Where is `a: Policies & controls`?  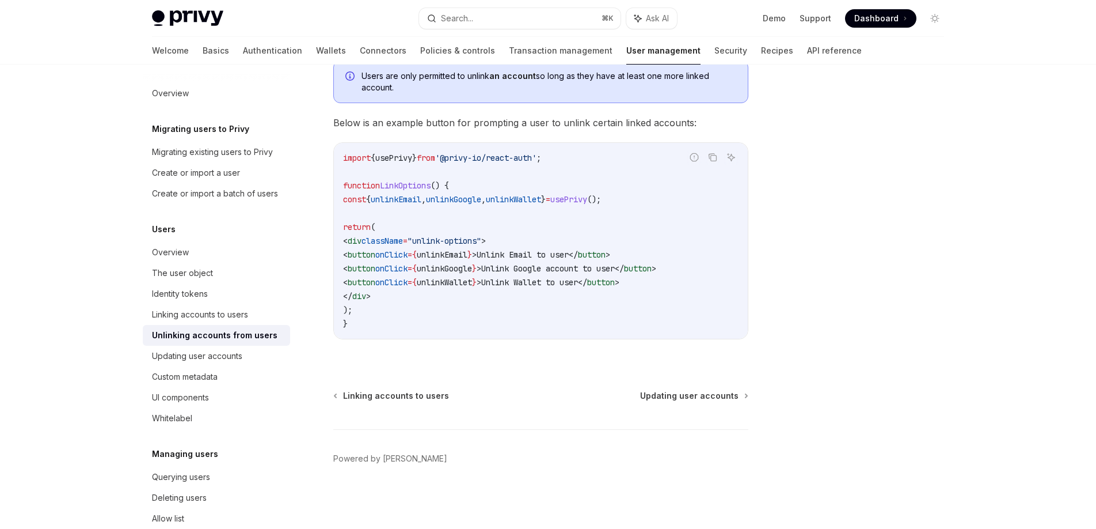 a: Policies & controls is located at coordinates (458, 51).